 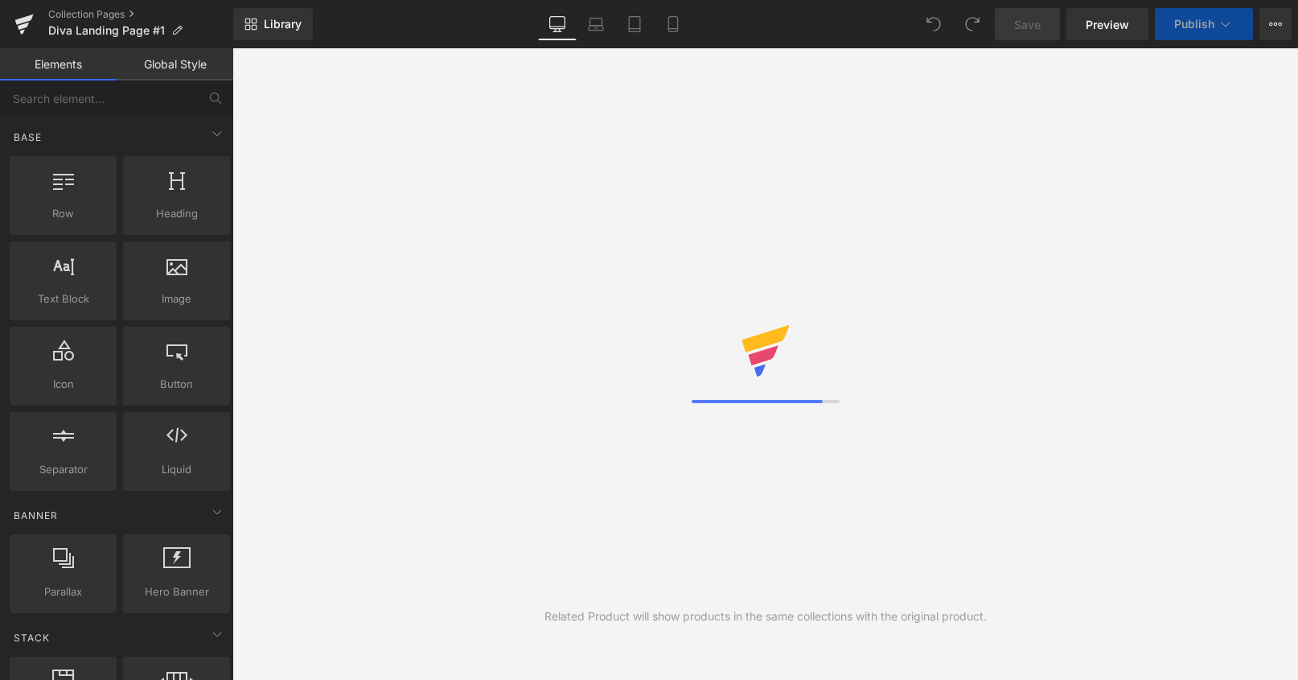 What do you see at coordinates (176, 591) in the screenshot?
I see `span: Hero Banner` at bounding box center [176, 591].